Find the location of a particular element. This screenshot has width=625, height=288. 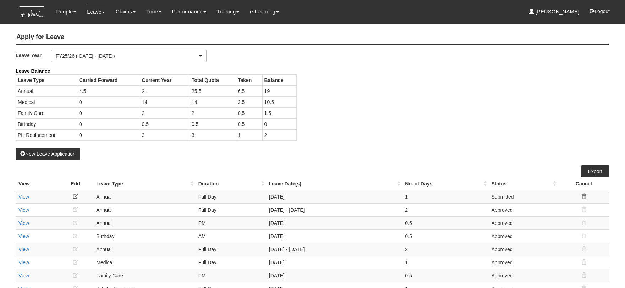

td: 3.5 is located at coordinates (249, 102).